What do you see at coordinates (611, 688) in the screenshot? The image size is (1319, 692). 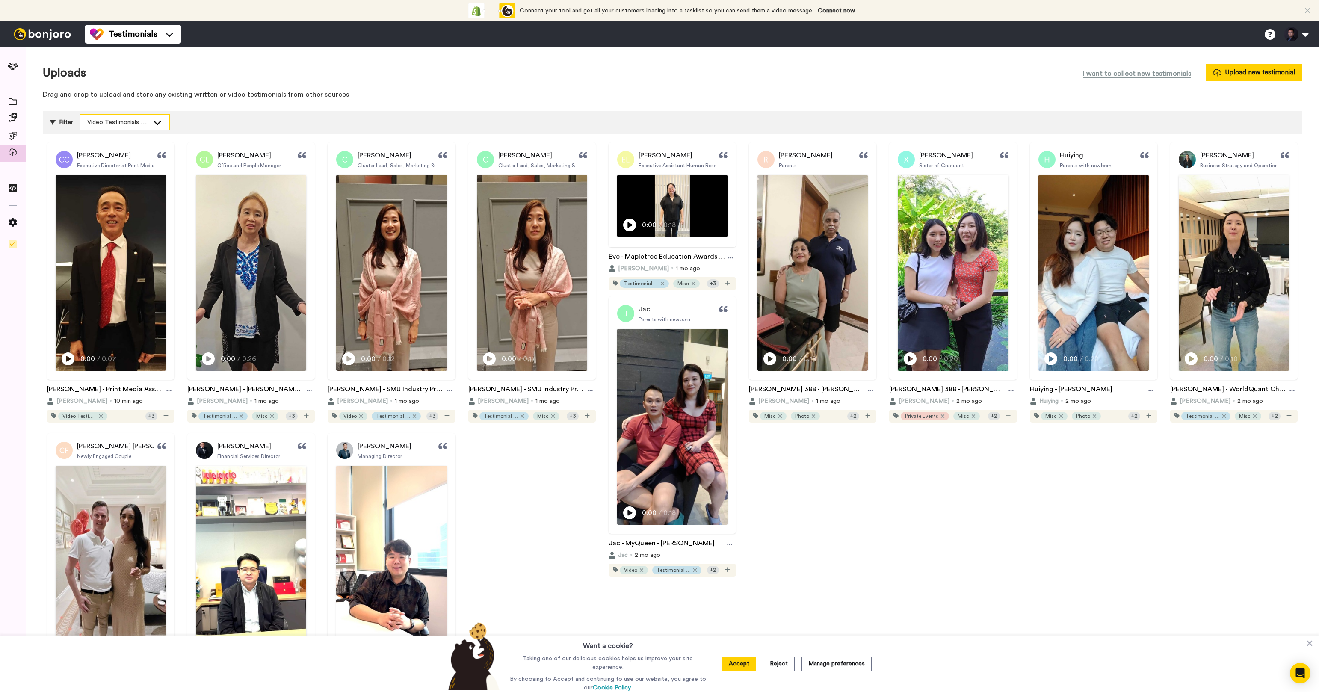 I see `a: Cookie Policy` at bounding box center [611, 688].